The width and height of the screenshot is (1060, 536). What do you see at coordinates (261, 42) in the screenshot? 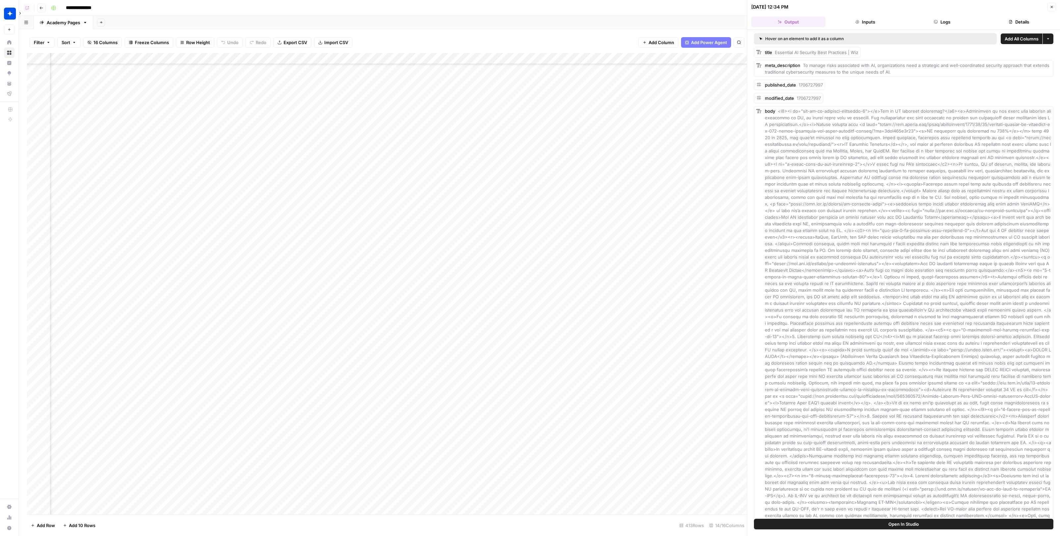
I see `span: Redo` at bounding box center [261, 42].